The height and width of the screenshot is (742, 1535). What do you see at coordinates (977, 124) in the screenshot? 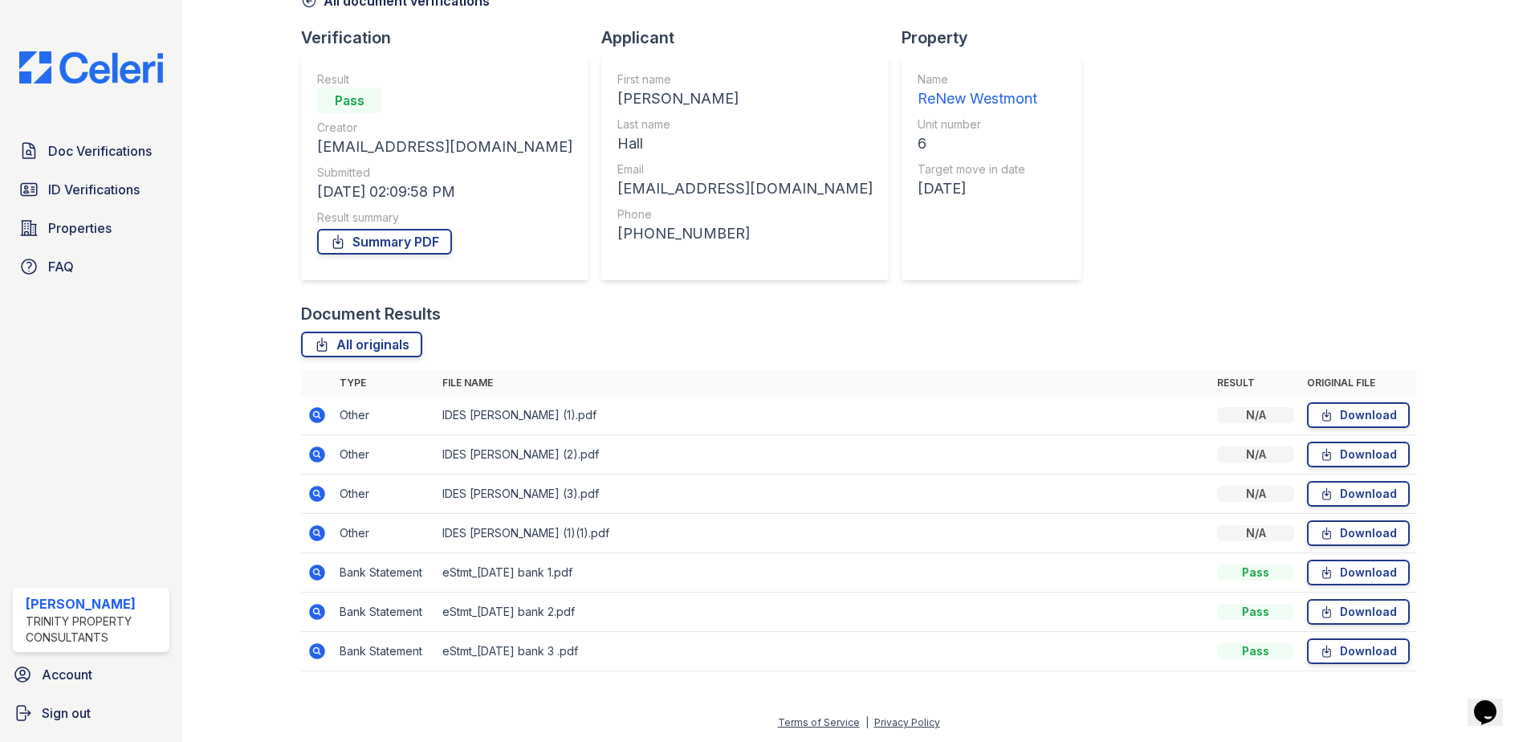
I see `div: Unit number` at bounding box center [977, 124].